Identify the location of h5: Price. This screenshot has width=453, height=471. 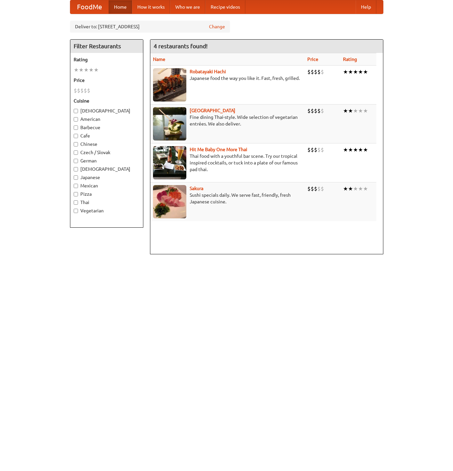
(107, 80).